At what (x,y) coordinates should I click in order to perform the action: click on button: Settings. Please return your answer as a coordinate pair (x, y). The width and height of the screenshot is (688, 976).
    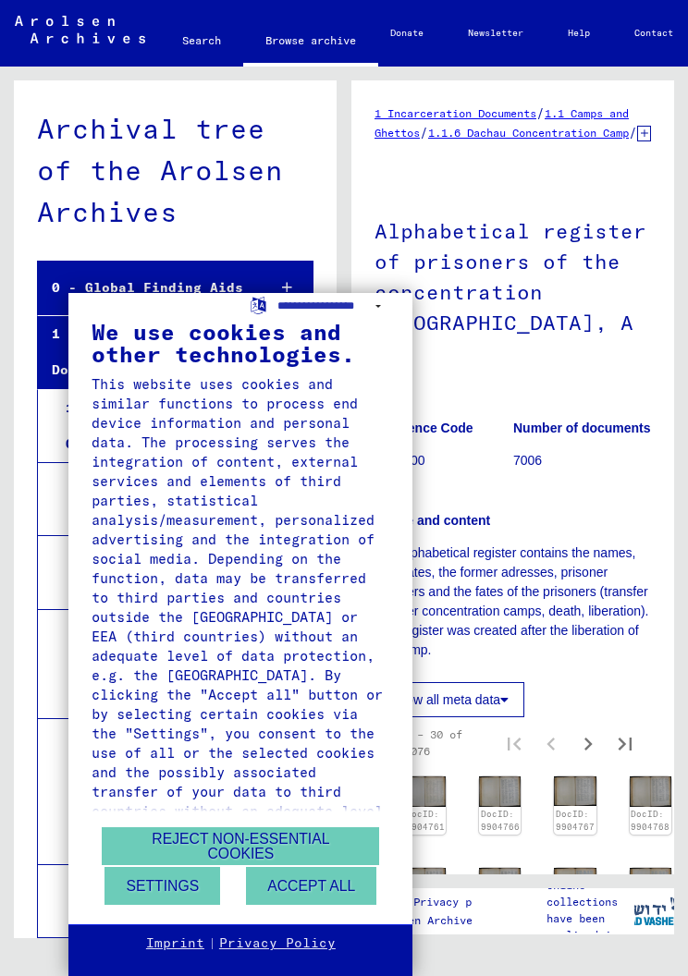
    Looking at the image, I should click on (162, 885).